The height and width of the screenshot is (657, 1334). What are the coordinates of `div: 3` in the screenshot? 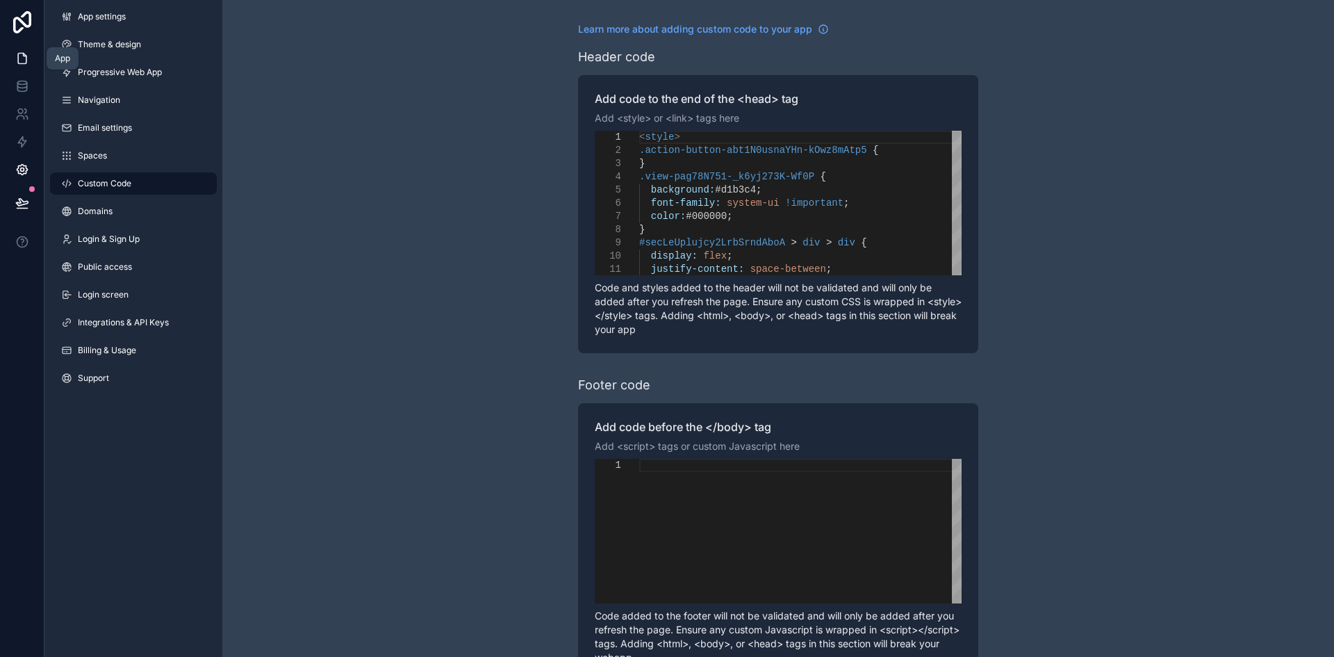 It's located at (608, 163).